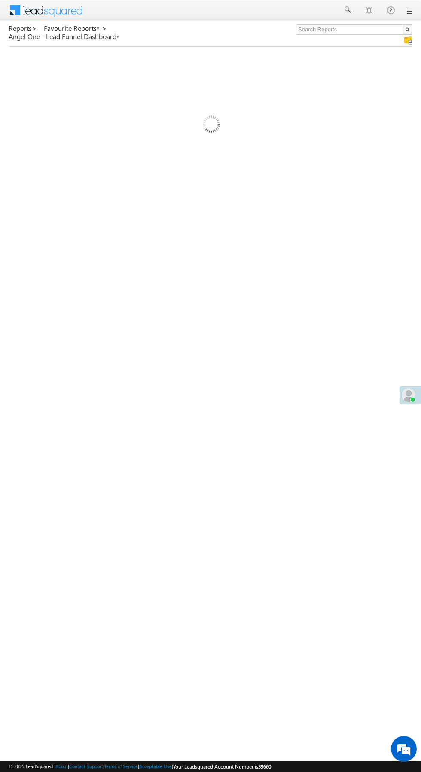 This screenshot has height=772, width=421. What do you see at coordinates (140, 766) in the screenshot?
I see `span: © 2025 LeadSquared | | | | |` at bounding box center [140, 766].